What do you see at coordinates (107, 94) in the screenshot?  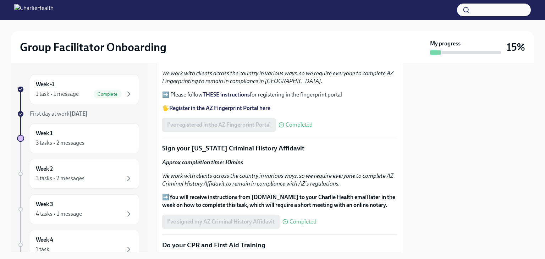 I see `span: Complete` at bounding box center [107, 94].